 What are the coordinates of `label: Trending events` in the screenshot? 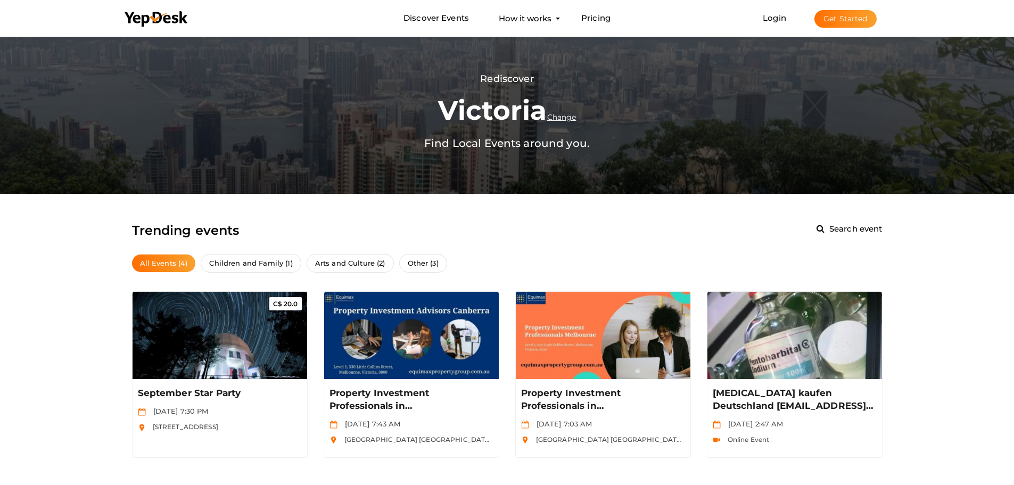 It's located at (186, 230).